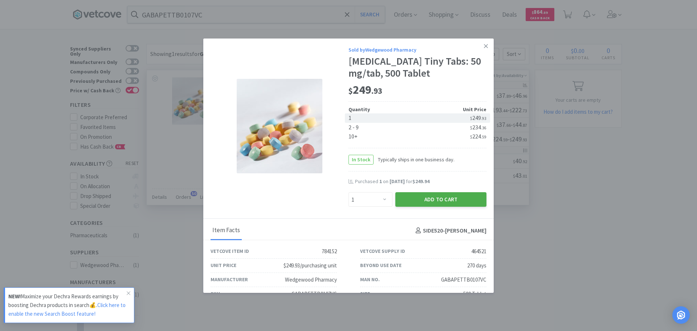  What do you see at coordinates (370, 279) in the screenshot?
I see `div: Man No.` at bounding box center [370, 279].